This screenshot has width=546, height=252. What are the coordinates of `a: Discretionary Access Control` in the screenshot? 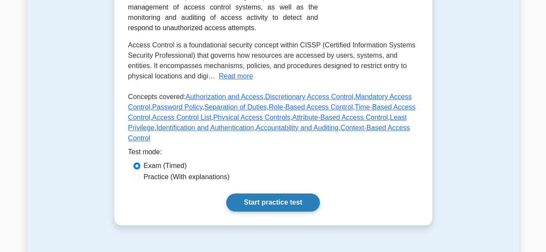 It's located at (309, 97).